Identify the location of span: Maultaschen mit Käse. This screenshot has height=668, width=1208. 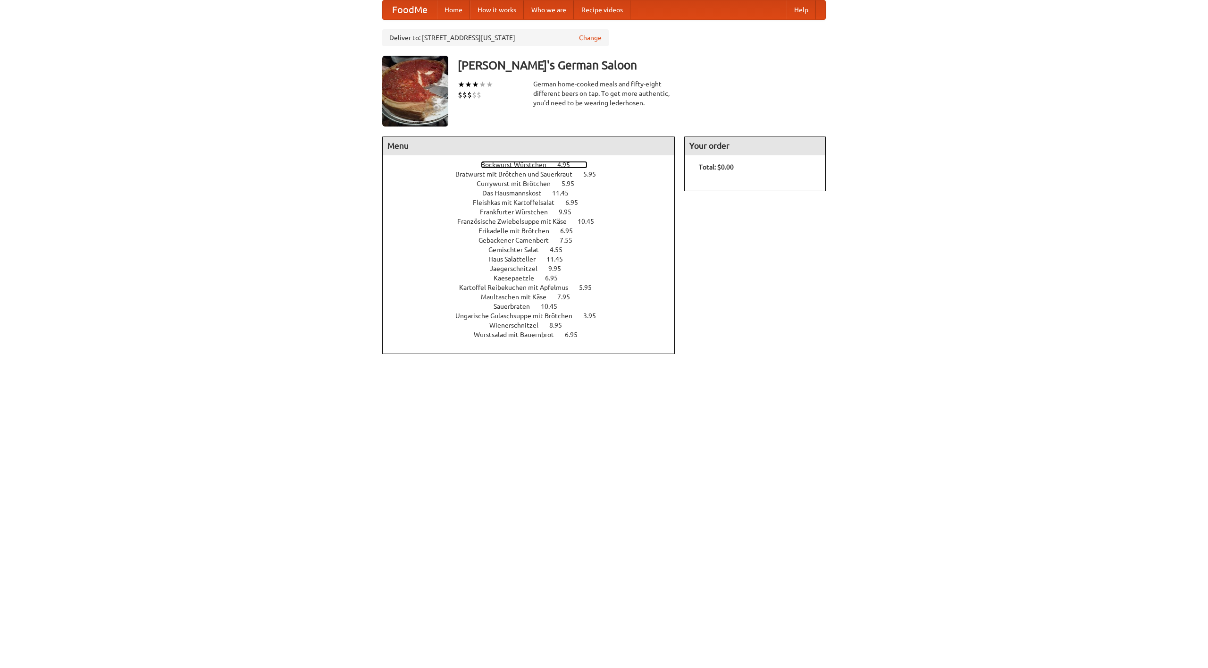
(518, 297).